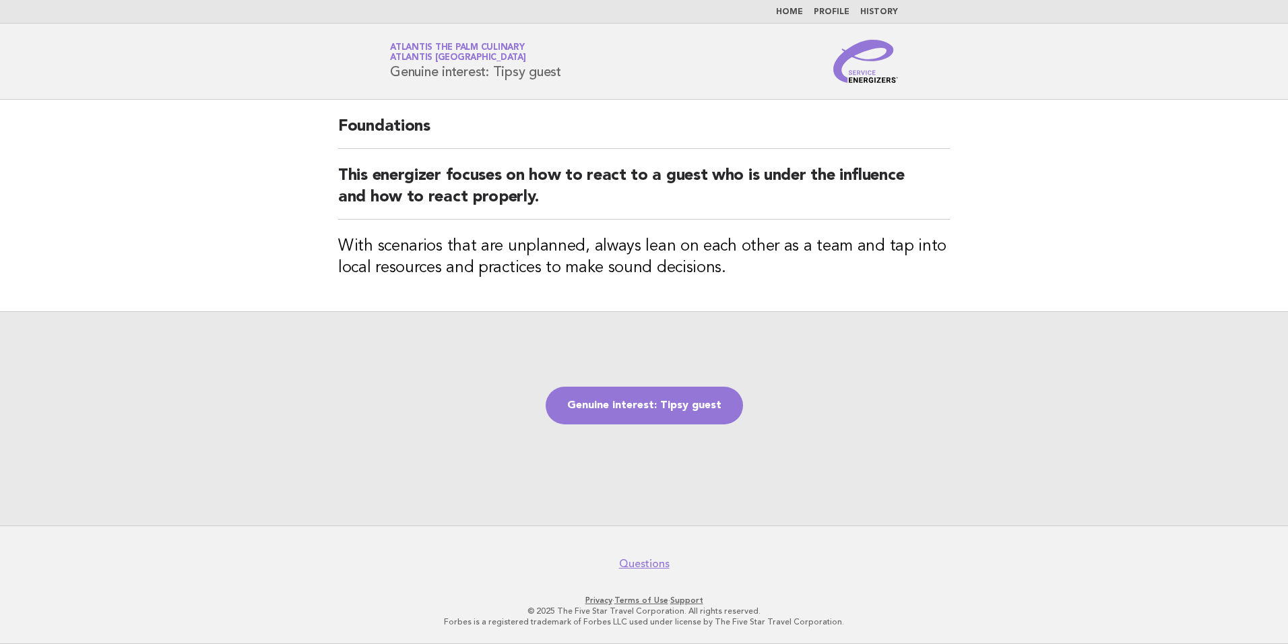 The width and height of the screenshot is (1288, 644). What do you see at coordinates (476, 61) in the screenshot?
I see `h1: Genuine interest: Tipsy guest` at bounding box center [476, 61].